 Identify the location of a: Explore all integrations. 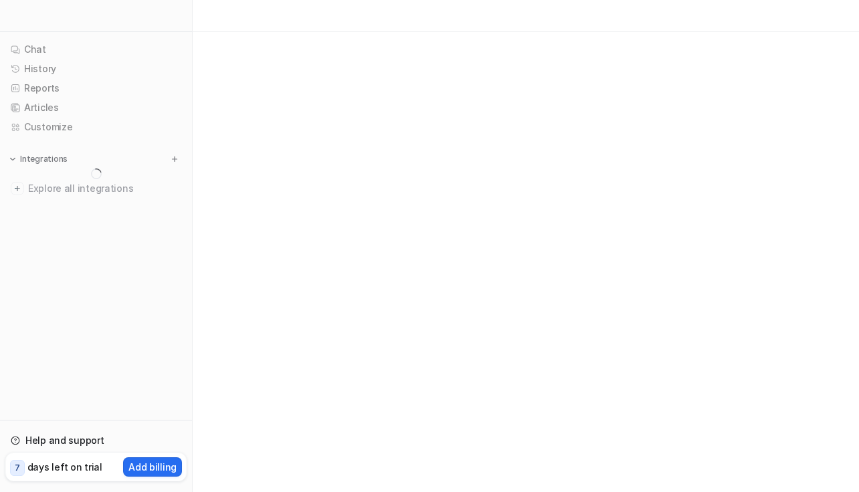
(96, 189).